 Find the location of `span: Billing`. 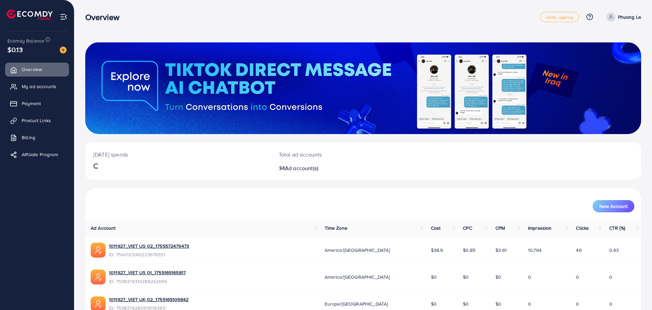

span: Billing is located at coordinates (29, 137).